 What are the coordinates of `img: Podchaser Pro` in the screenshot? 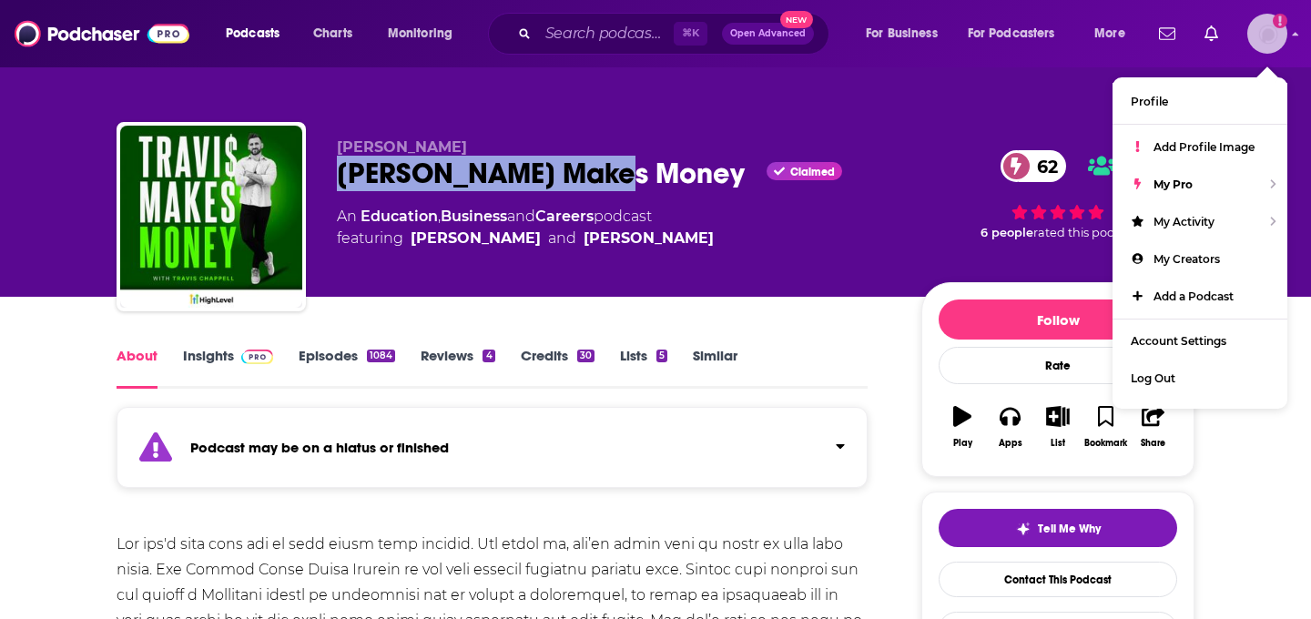 It's located at (257, 357).